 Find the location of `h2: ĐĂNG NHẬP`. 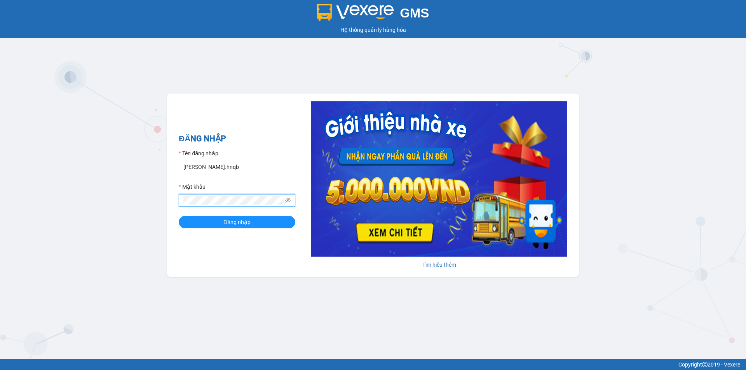

h2: ĐĂNG NHẬP is located at coordinates (237, 139).